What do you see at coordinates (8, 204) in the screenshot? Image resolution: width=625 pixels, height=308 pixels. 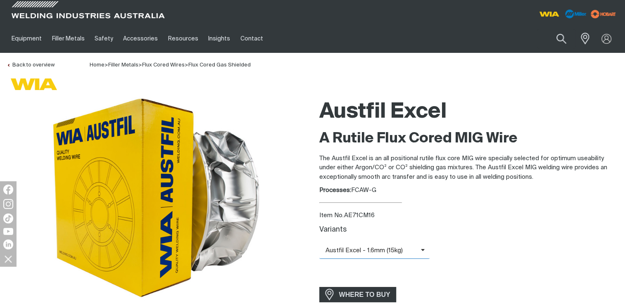 I see `img: Instagram` at bounding box center [8, 204].